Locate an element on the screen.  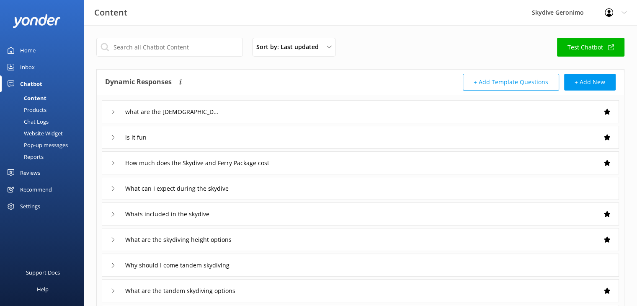
img: yonder-white-logo.png is located at coordinates (36, 21).